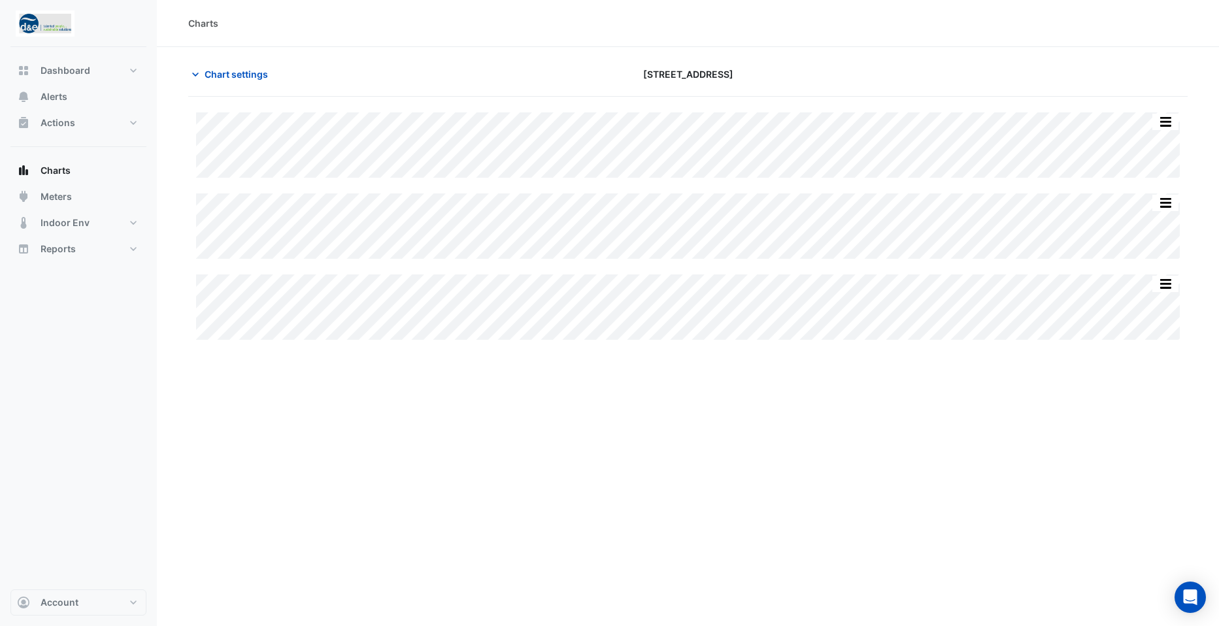 The image size is (1219, 626). Describe the element at coordinates (56, 197) in the screenshot. I see `span: Meters` at that location.